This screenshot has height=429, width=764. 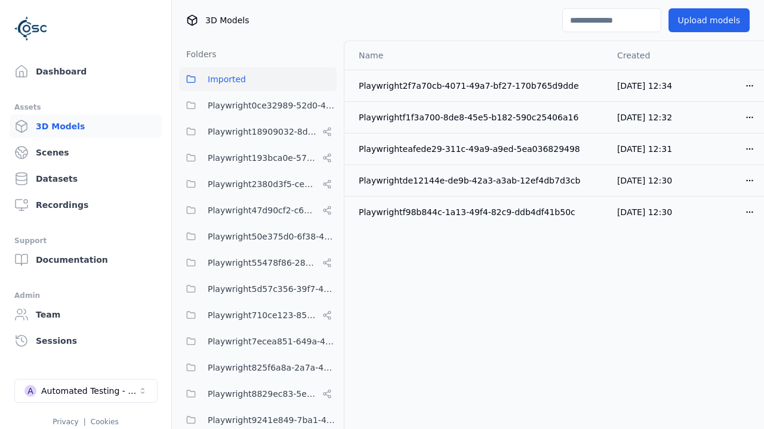 I want to click on h3: Folders, so click(x=197, y=54).